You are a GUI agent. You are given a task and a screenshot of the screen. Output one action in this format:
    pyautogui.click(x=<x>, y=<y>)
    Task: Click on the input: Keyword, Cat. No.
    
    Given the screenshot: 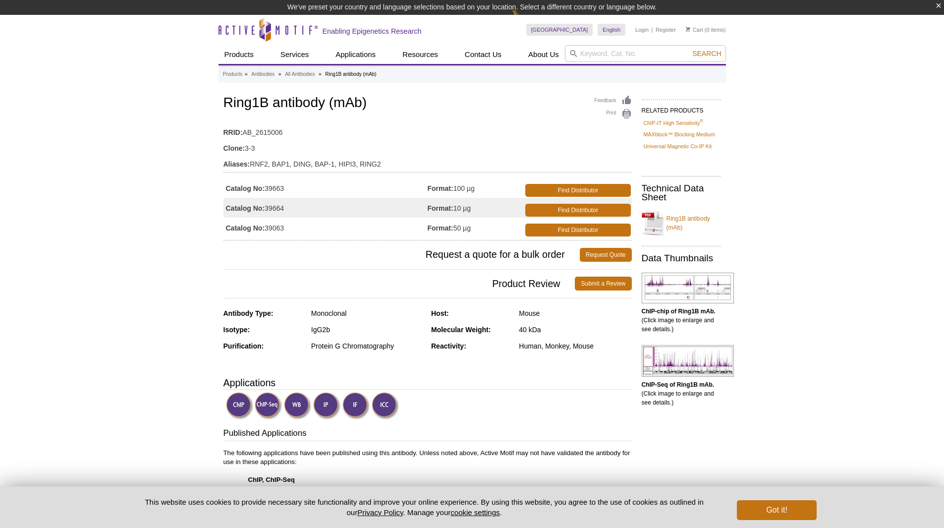 What is the action you would take?
    pyautogui.click(x=645, y=54)
    